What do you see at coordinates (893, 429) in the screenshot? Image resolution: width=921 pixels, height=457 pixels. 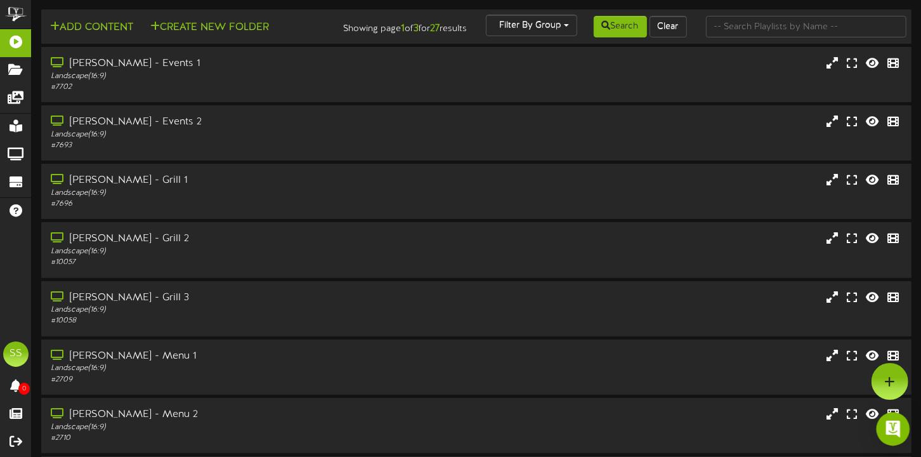 I see `div: Open Intercom Messenger` at bounding box center [893, 429].